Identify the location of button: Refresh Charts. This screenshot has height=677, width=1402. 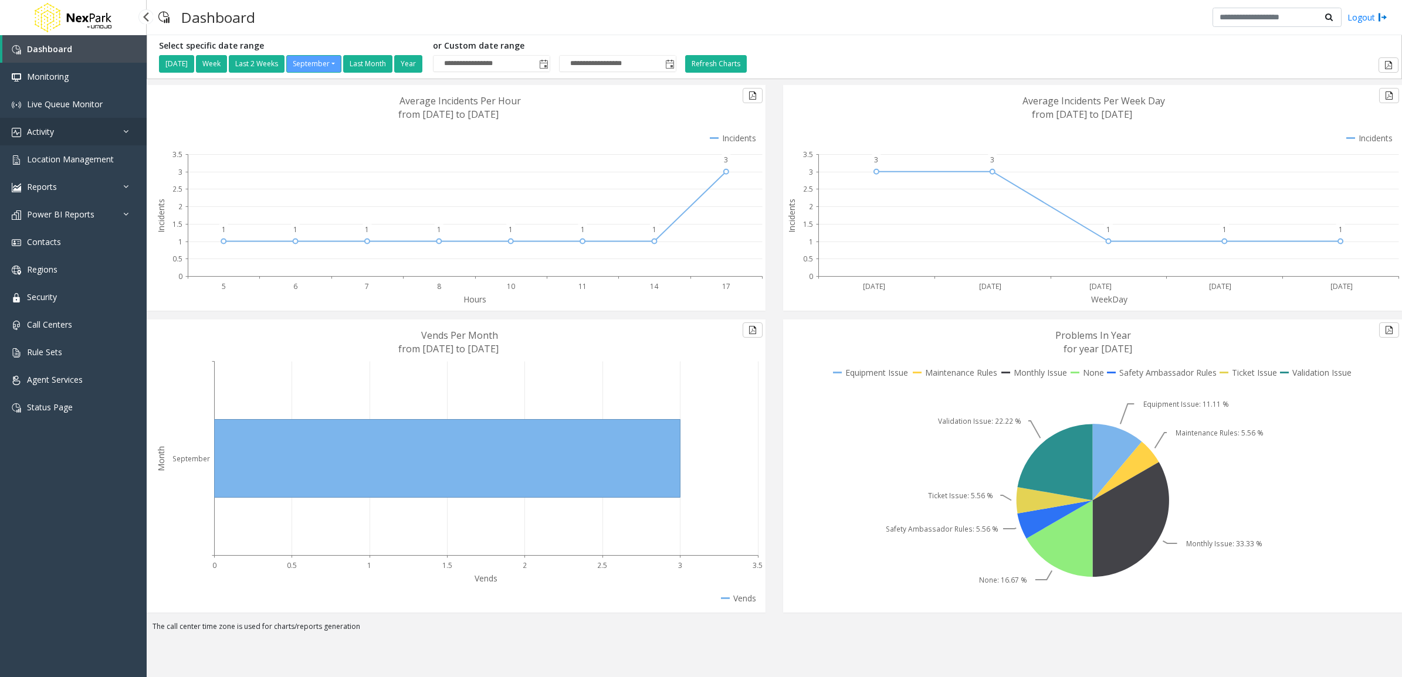
(716, 64).